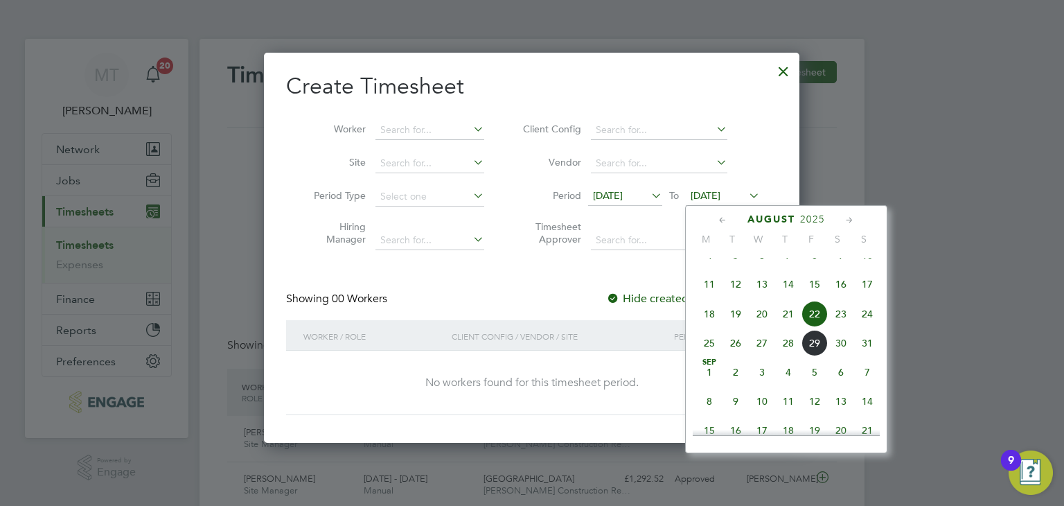 The height and width of the screenshot is (506, 1064). What do you see at coordinates (550, 129) in the screenshot?
I see `label: Client Config` at bounding box center [550, 129].